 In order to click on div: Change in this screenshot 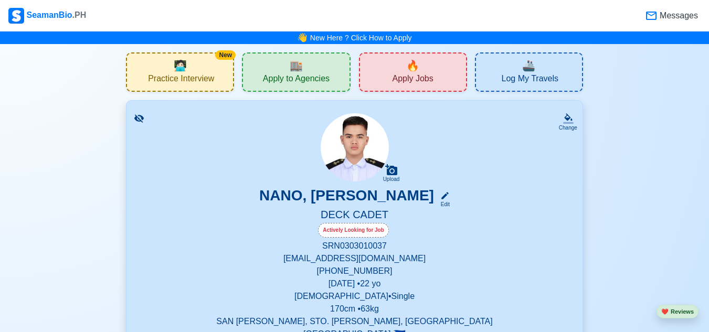, I will do `click(568, 127)`.